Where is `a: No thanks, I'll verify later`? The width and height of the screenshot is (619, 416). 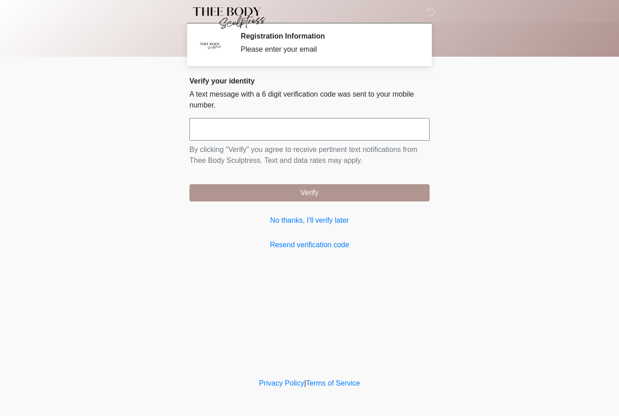 a: No thanks, I'll verify later is located at coordinates (310, 220).